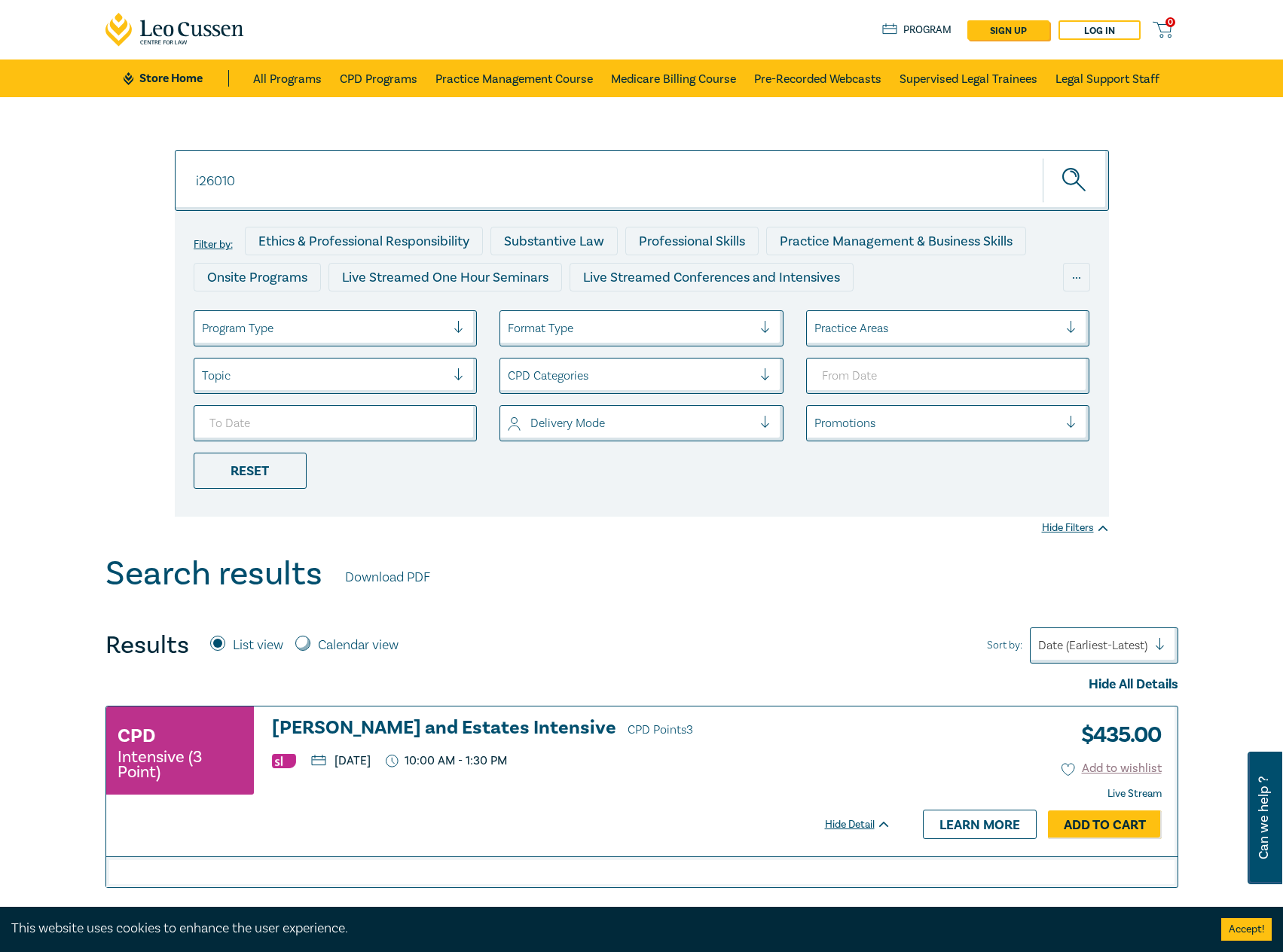 This screenshot has width=1283, height=952. I want to click on span: Sort by:, so click(1004, 646).